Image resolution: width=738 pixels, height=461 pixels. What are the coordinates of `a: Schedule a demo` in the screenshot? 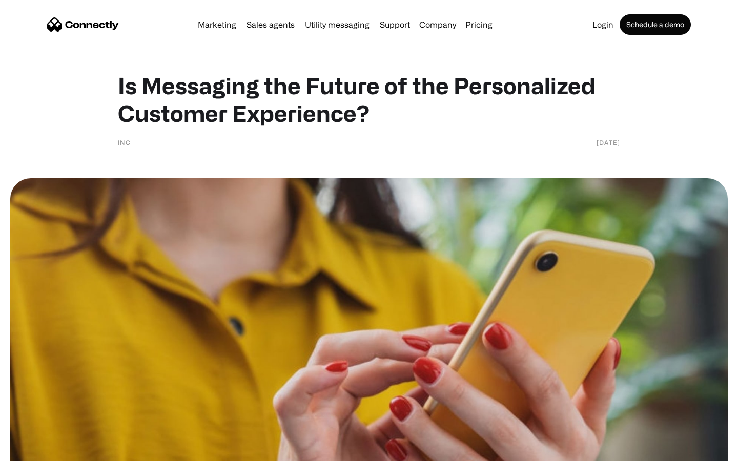 It's located at (655, 25).